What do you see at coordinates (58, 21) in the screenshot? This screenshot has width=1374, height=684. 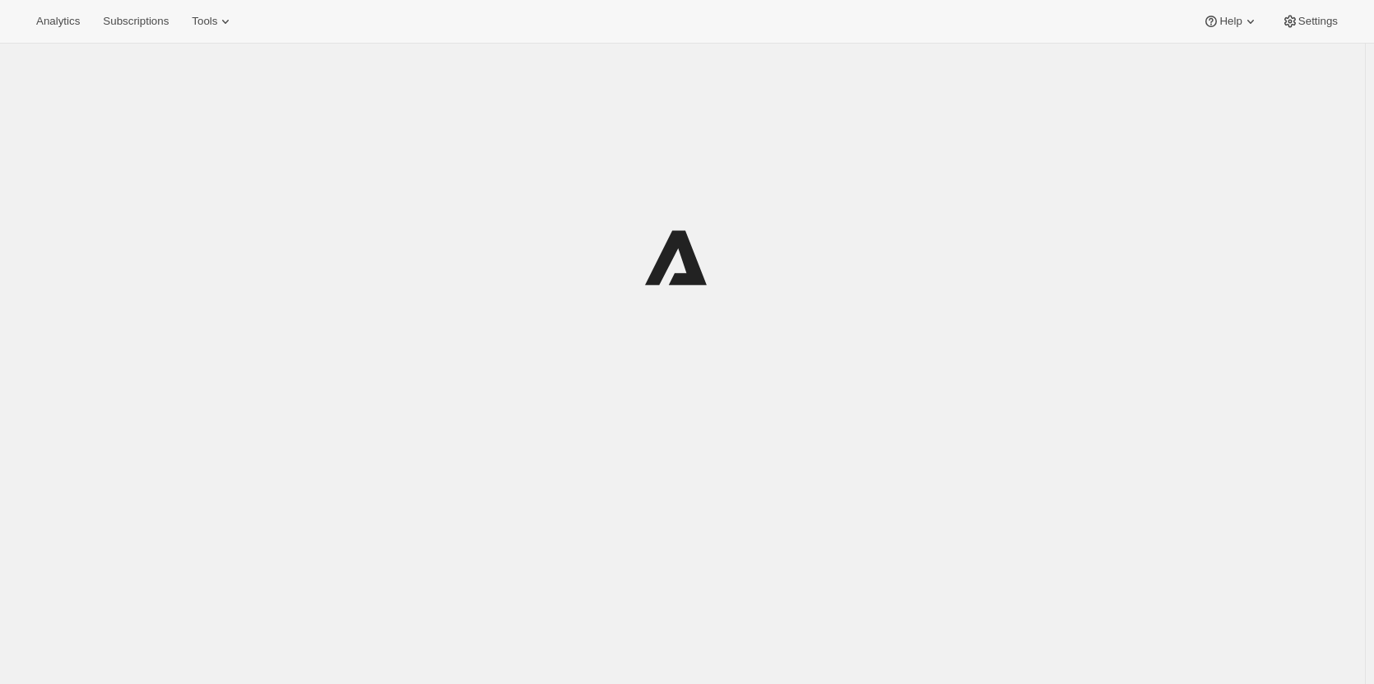 I see `button: Analytics` at bounding box center [58, 21].